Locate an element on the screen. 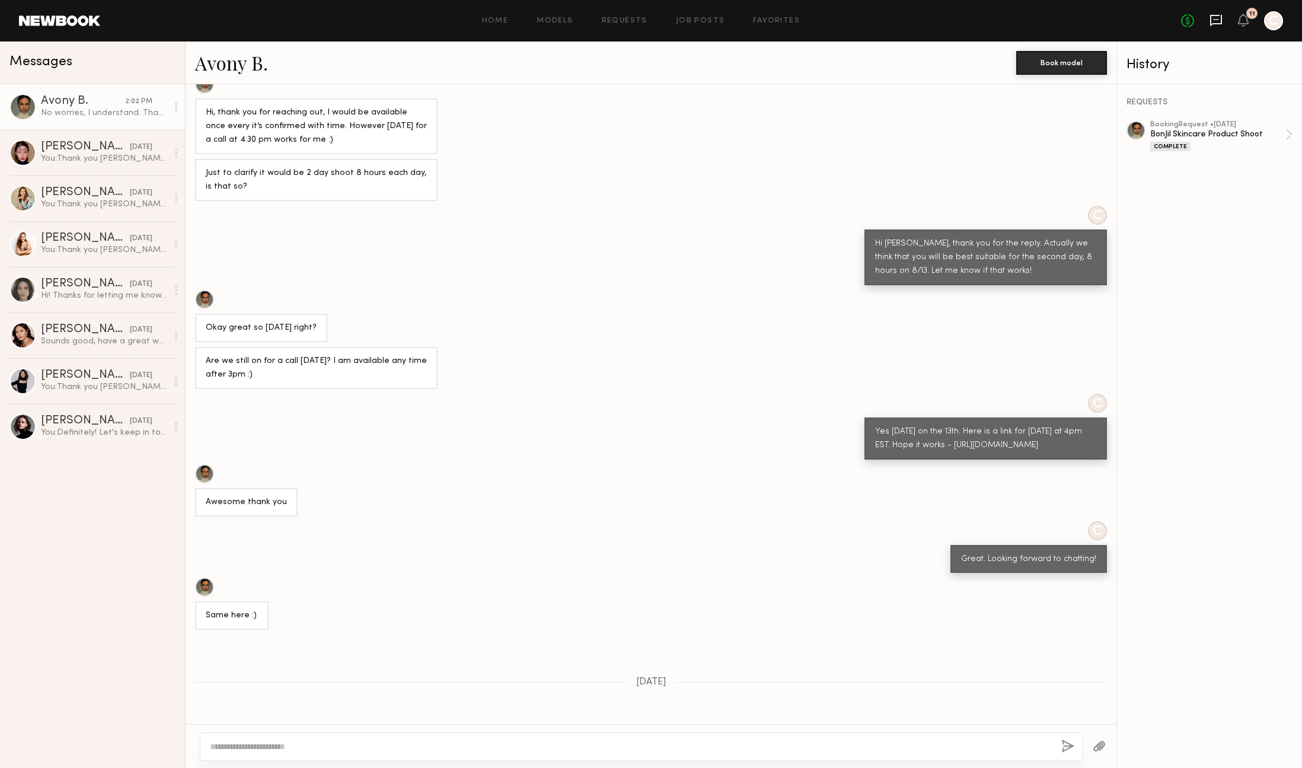  div: Sounds good, have a great weekend! is located at coordinates (104, 341).